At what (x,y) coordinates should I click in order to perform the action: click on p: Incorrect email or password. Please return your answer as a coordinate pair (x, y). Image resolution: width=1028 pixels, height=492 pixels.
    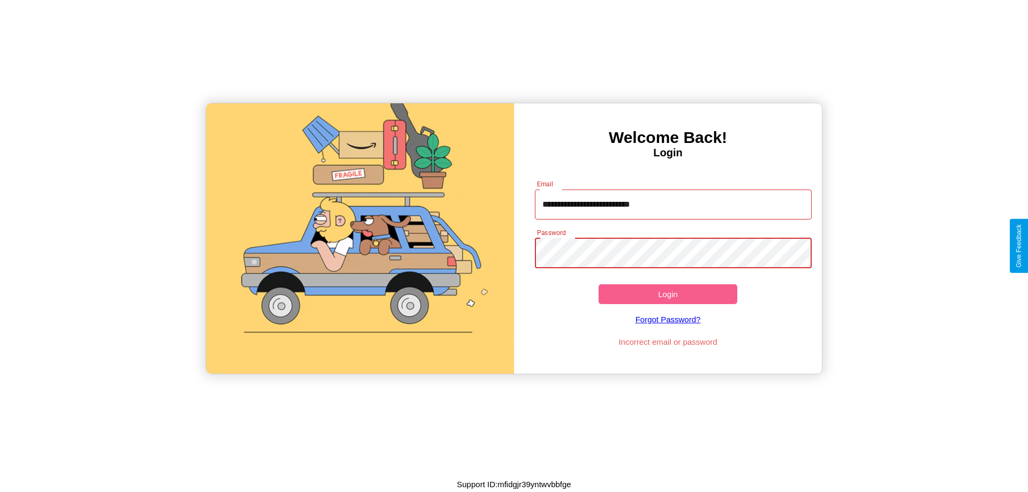
    Looking at the image, I should click on (668, 342).